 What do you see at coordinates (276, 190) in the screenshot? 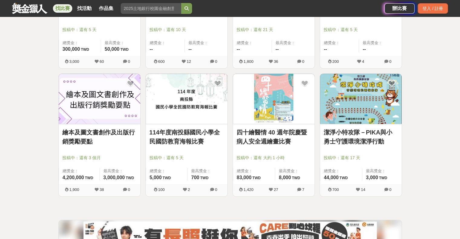
I see `span: 27` at bounding box center [276, 190].